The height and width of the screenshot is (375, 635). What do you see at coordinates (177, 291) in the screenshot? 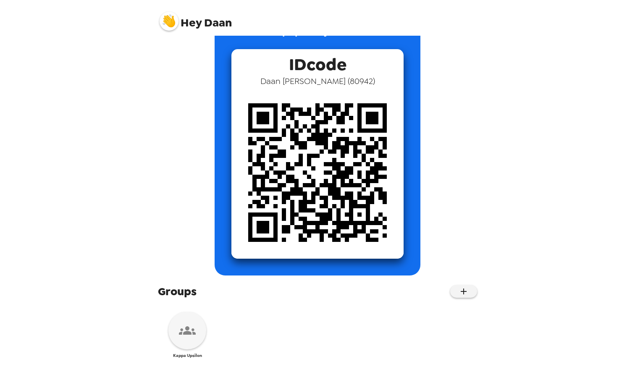
I see `span: Groups` at bounding box center [177, 291].